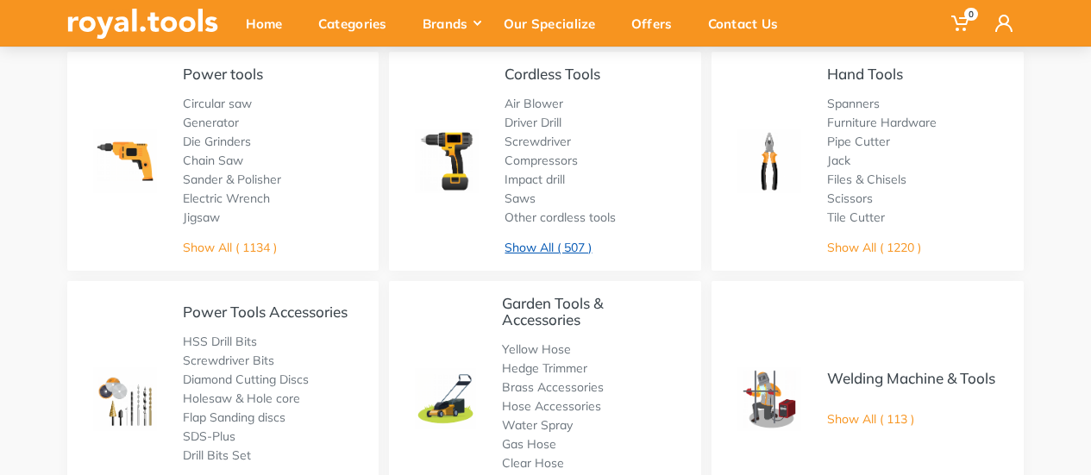  I want to click on a: Show All ( 1220 ), so click(874, 248).